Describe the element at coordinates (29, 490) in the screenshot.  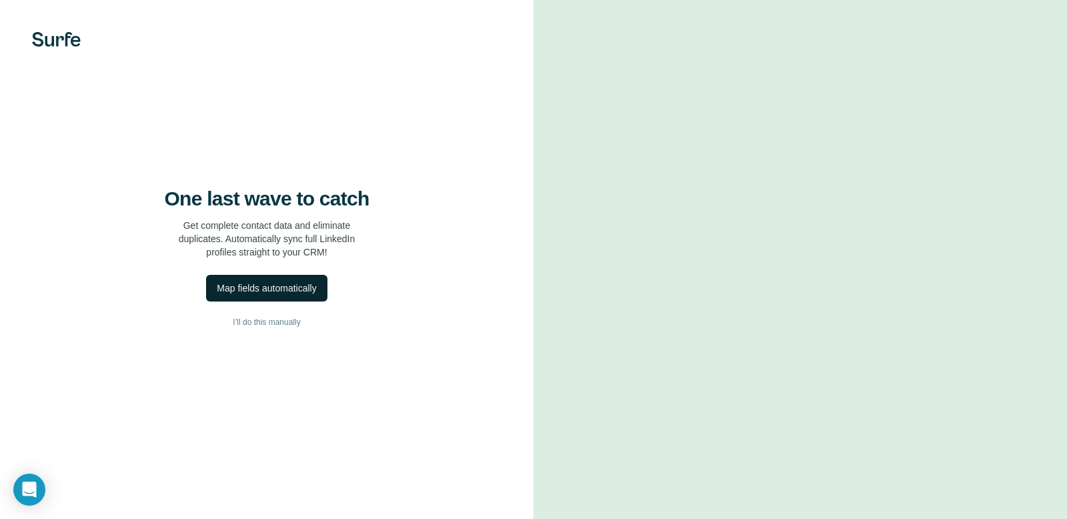
I see `div: Open Intercom Messenger` at that location.